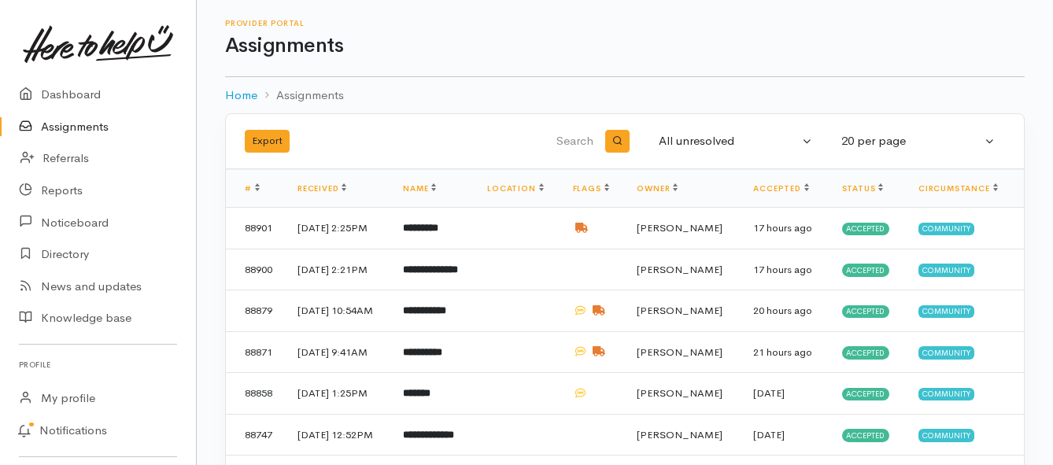 The height and width of the screenshot is (465, 1053). I want to click on li: Assignments, so click(301, 95).